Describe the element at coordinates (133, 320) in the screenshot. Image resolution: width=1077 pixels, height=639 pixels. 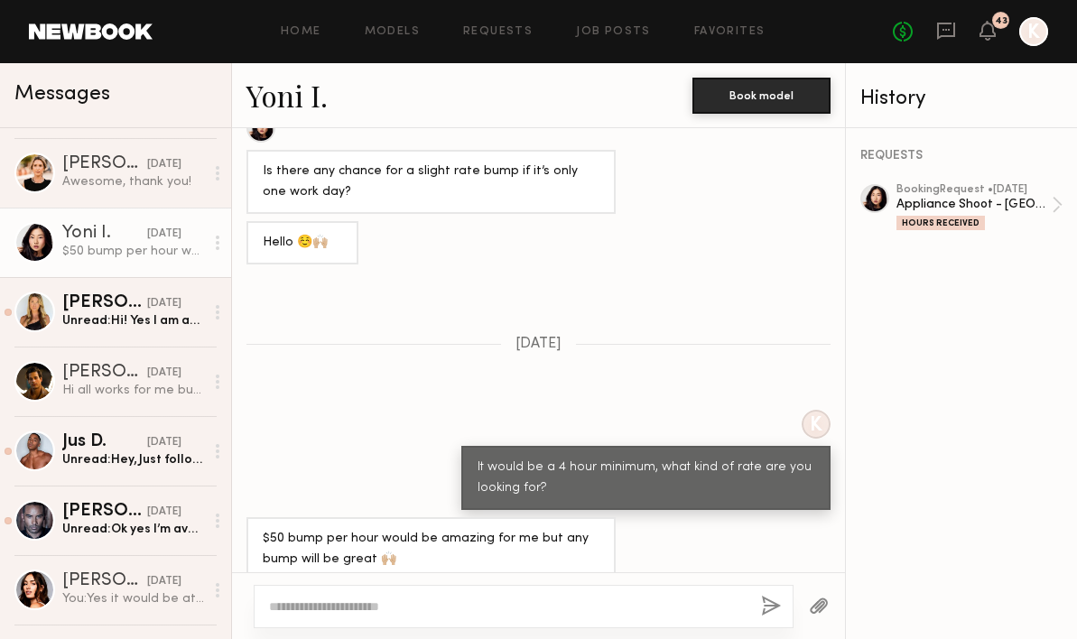
I see `div: Unread: Hi! Yes I am available and can work as a local.` at that location.